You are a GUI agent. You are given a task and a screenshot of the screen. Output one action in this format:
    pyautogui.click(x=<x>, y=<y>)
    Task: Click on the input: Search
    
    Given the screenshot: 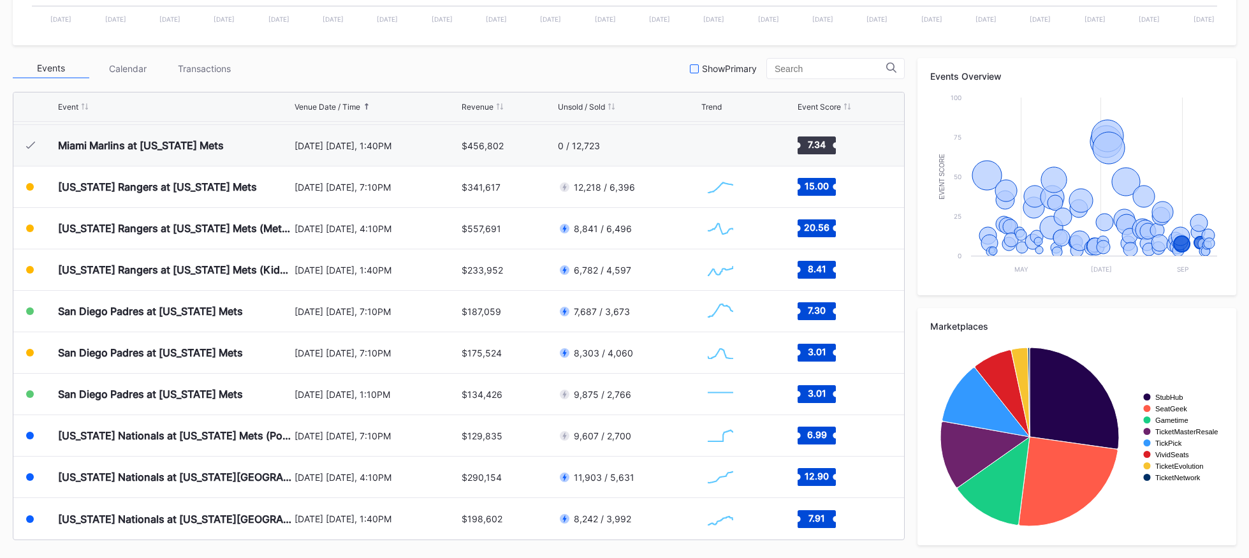 What is the action you would take?
    pyautogui.click(x=830, y=69)
    